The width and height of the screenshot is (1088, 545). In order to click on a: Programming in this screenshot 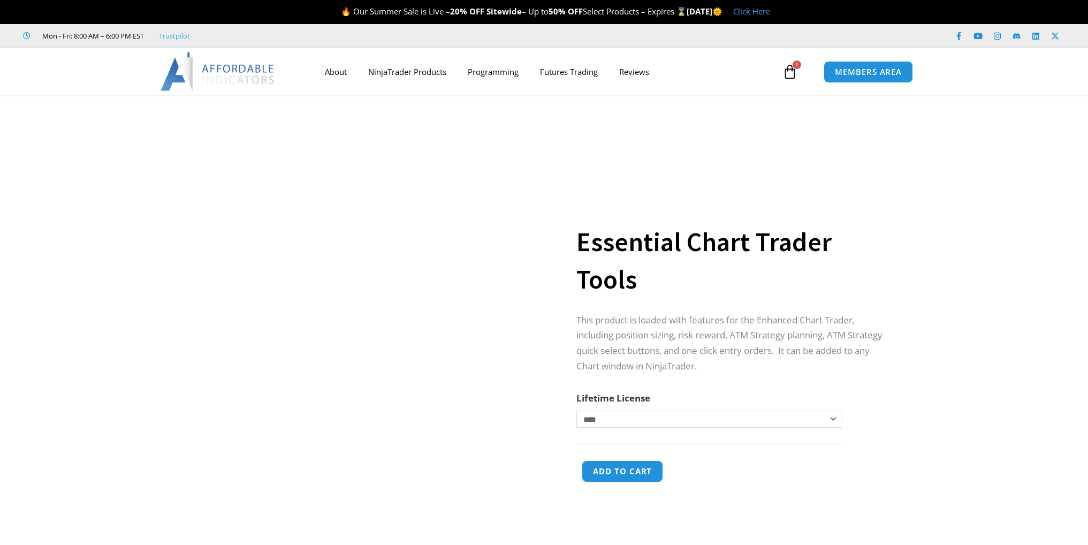, I will do `click(493, 72)`.